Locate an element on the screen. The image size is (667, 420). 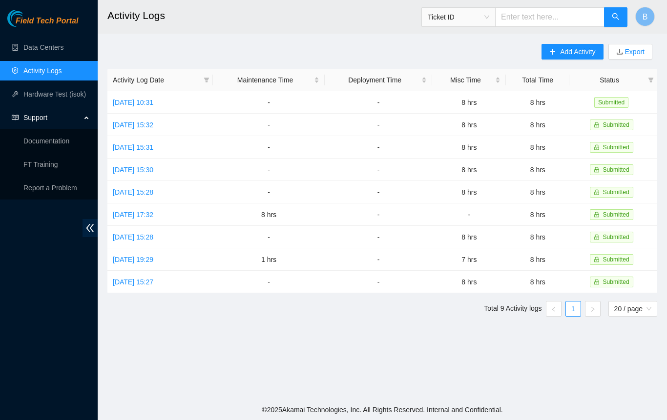
a: Hardware Test (isok) is located at coordinates (55, 94).